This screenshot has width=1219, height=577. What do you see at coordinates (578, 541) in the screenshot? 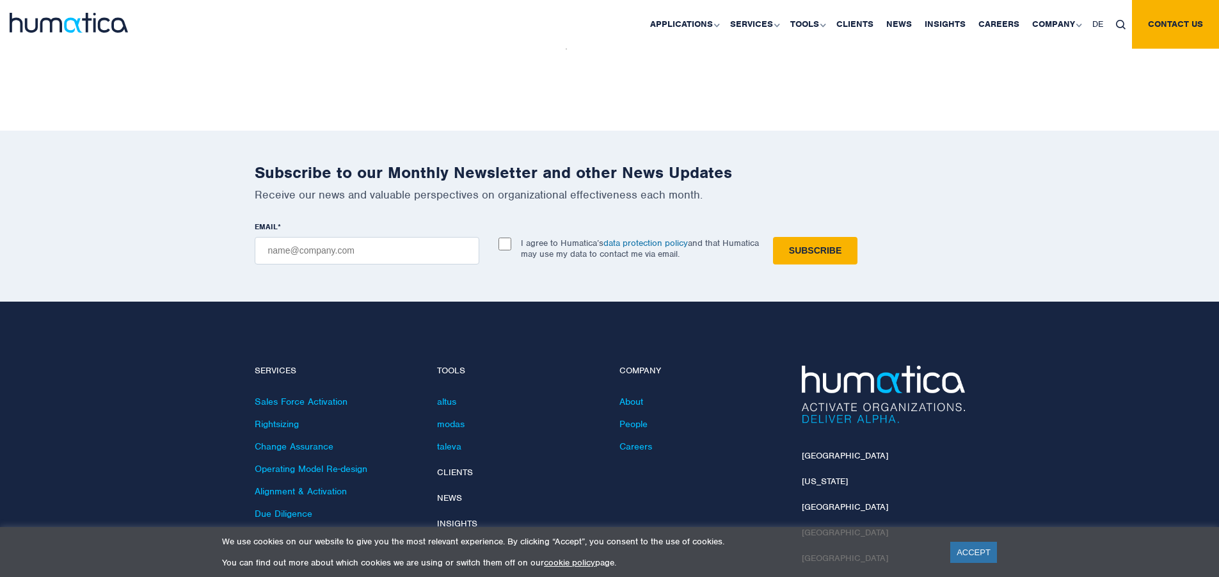
I see `p: We use cookies on our website to give you the most relevant experience. By clicking “Accept”, you...` at bounding box center [578, 541].